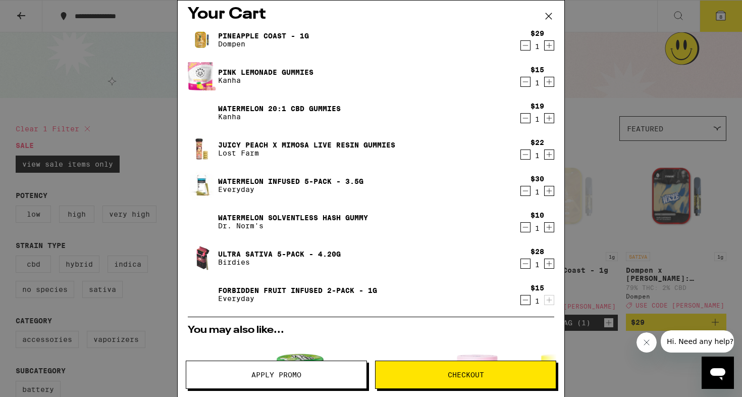 The width and height of the screenshot is (742, 397). What do you see at coordinates (279, 262) in the screenshot?
I see `p: Birdies` at bounding box center [279, 262].